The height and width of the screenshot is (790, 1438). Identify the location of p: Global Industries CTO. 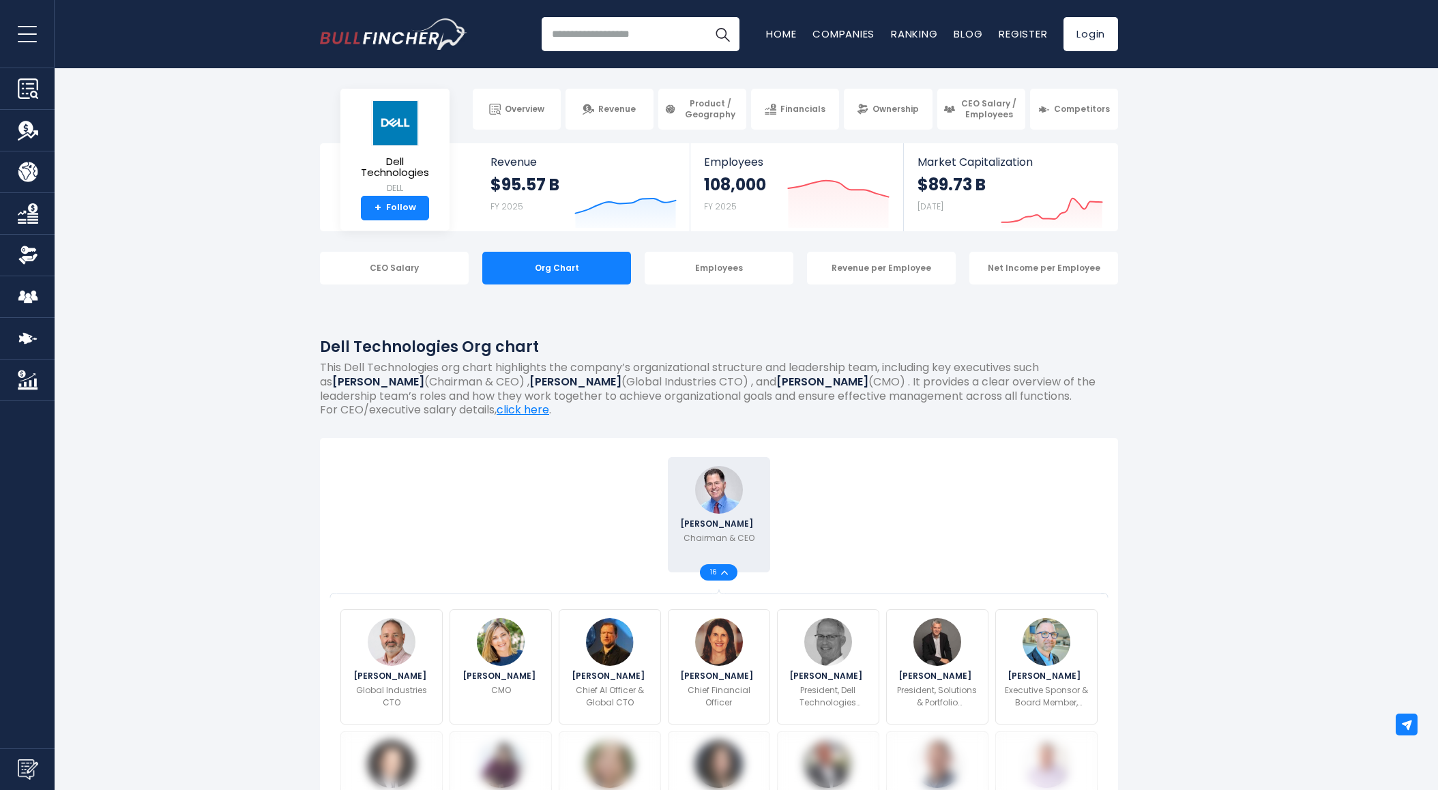
(392, 696).